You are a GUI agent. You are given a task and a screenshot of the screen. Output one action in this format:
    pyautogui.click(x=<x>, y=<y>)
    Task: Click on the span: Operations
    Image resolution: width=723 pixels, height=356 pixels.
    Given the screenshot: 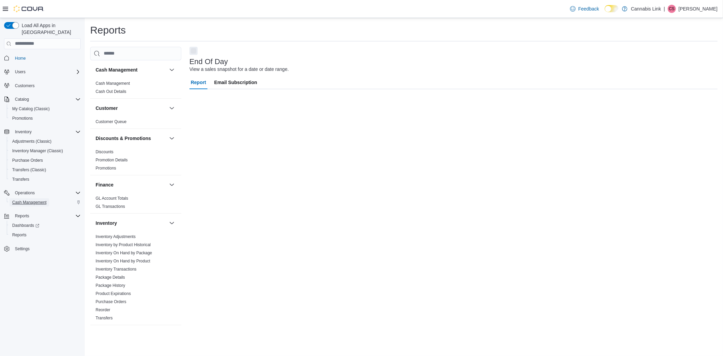 What is the action you would take?
    pyautogui.click(x=25, y=193)
    